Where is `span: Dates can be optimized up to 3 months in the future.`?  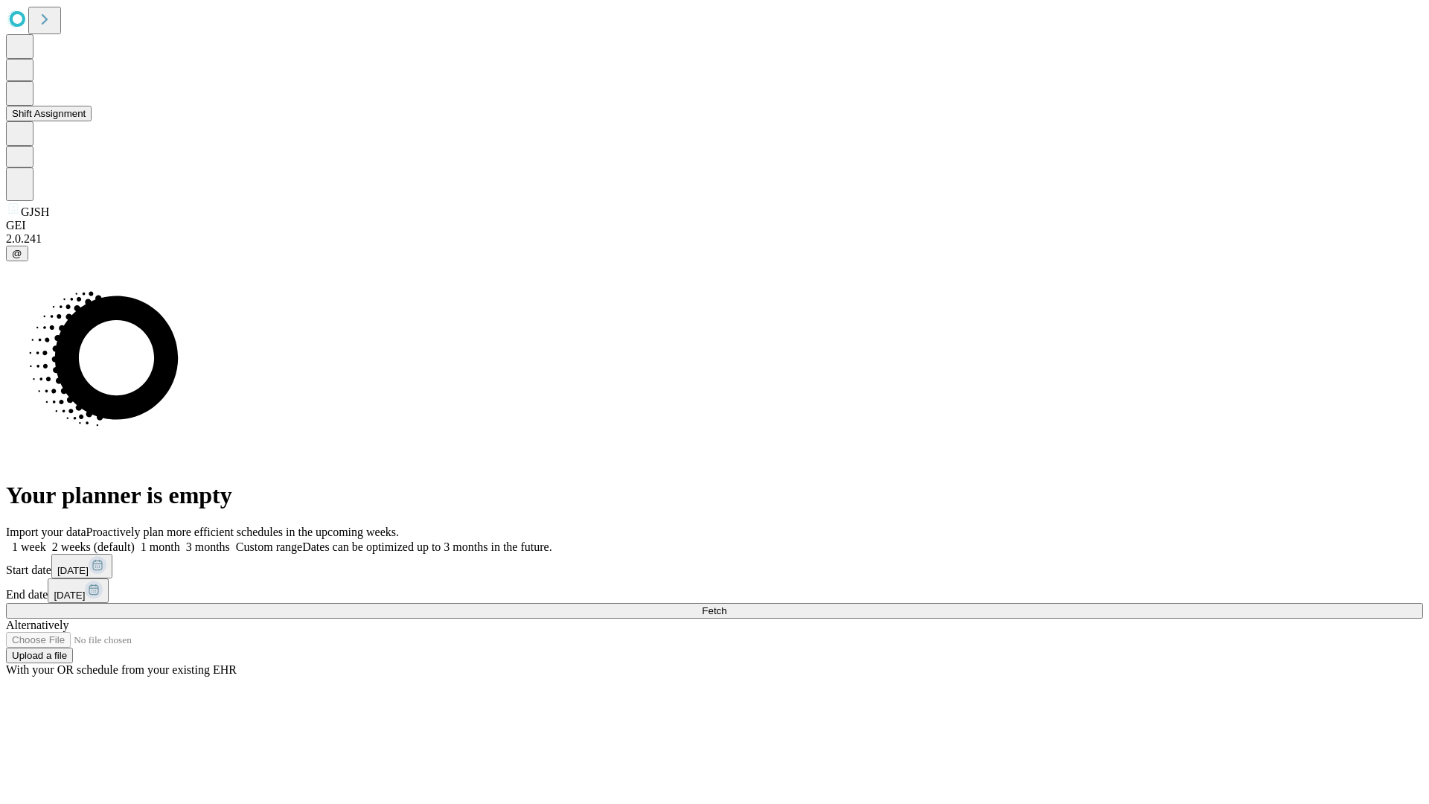 span: Dates can be optimized up to 3 months in the future. is located at coordinates (426, 546).